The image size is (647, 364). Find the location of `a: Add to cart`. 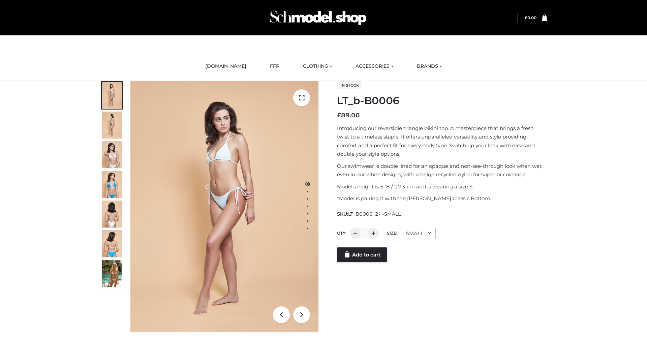

a: Add to cart is located at coordinates (362, 255).